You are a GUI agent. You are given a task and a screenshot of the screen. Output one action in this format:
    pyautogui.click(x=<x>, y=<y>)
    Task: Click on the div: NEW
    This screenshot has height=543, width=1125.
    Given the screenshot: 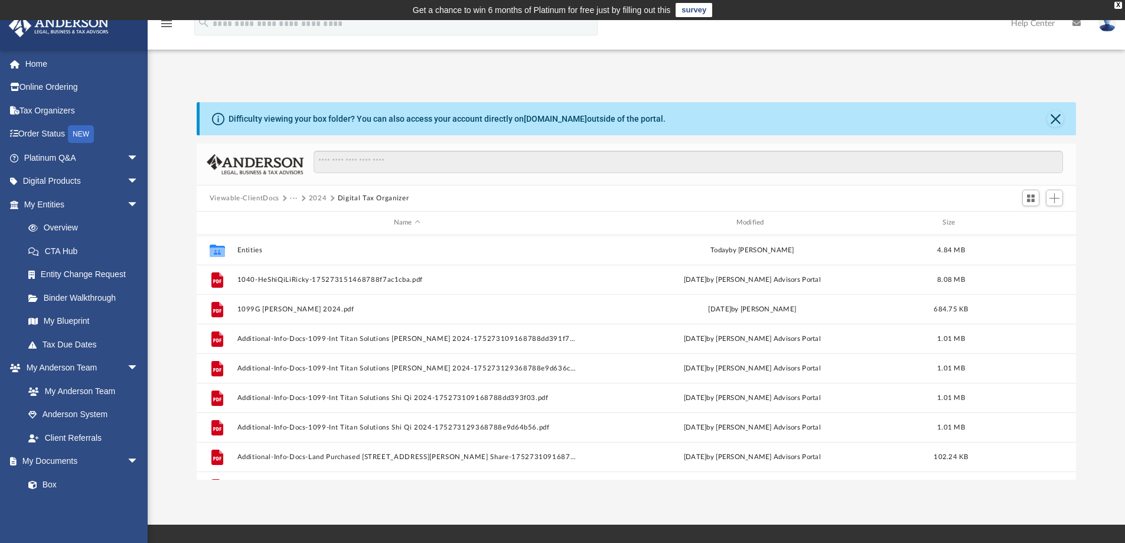 What is the action you would take?
    pyautogui.click(x=81, y=134)
    